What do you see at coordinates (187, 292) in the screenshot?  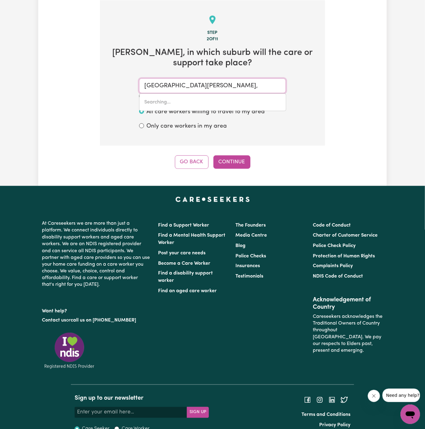 I see `a: Find an aged care worker` at bounding box center [187, 292].